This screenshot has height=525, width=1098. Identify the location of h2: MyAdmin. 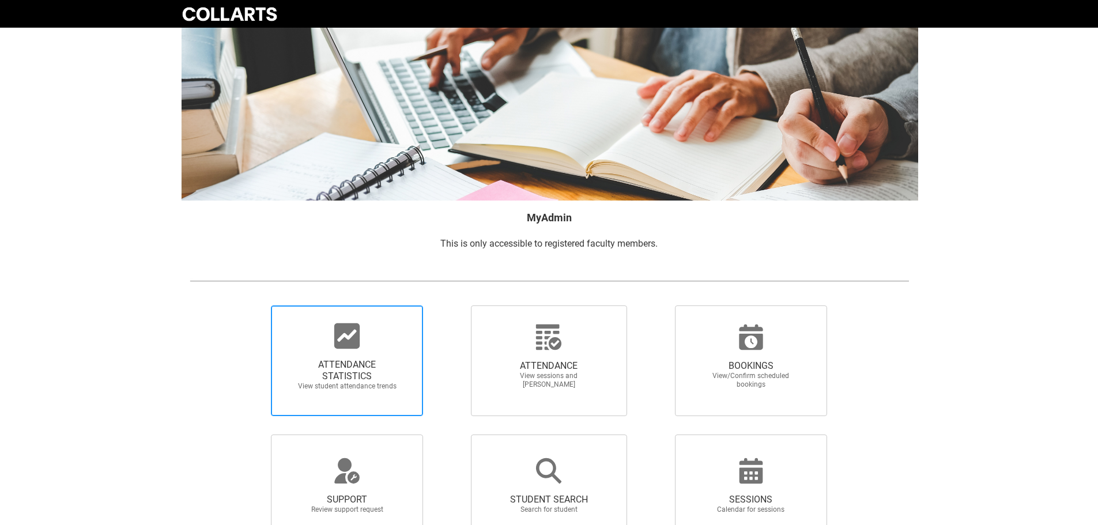
(550, 217).